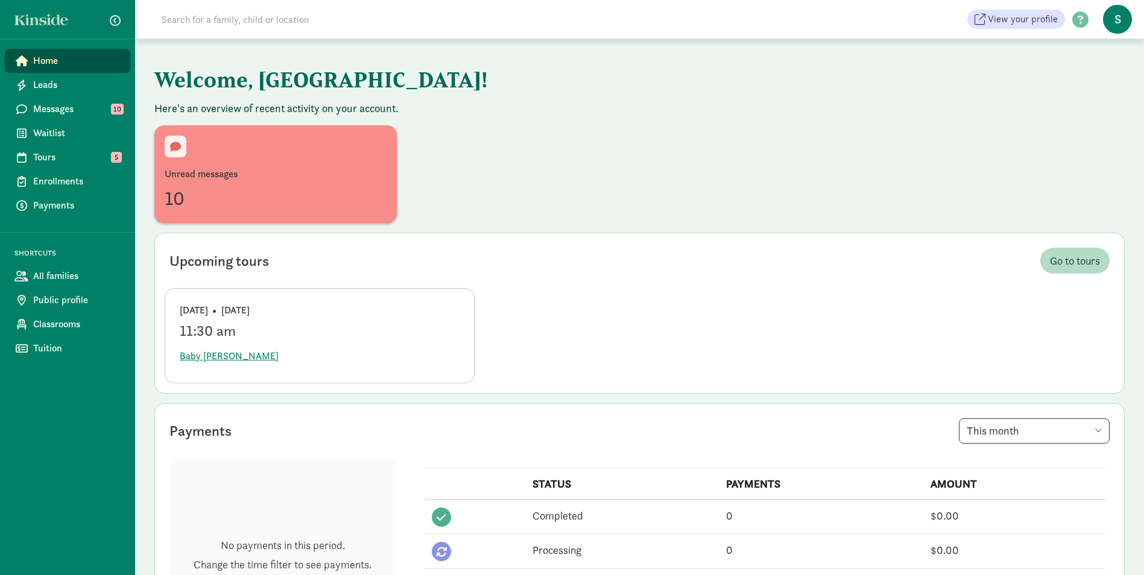 The height and width of the screenshot is (575, 1144). Describe the element at coordinates (77, 276) in the screenshot. I see `span: All families` at that location.